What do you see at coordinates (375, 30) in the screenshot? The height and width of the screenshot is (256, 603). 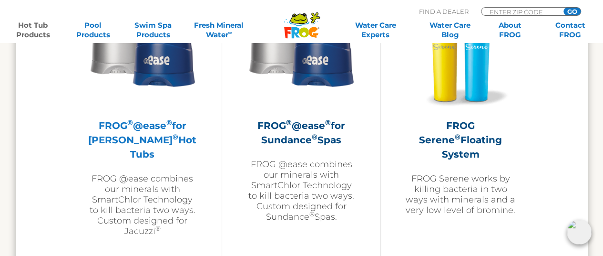 I see `a: Water CareExperts` at bounding box center [375, 30].